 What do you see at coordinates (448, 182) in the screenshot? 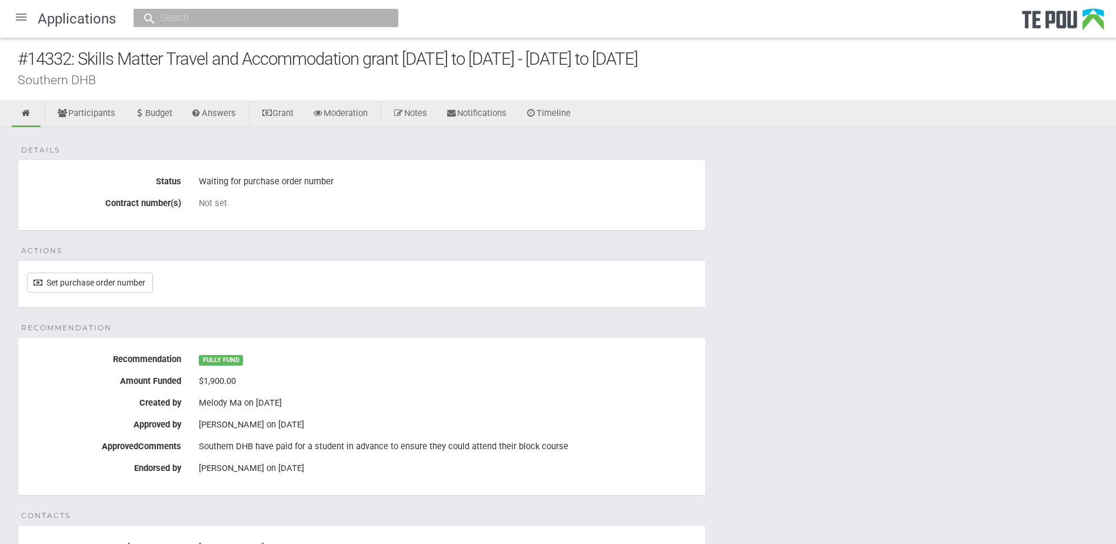
I see `div: Waiting for purchase order number` at bounding box center [448, 182].